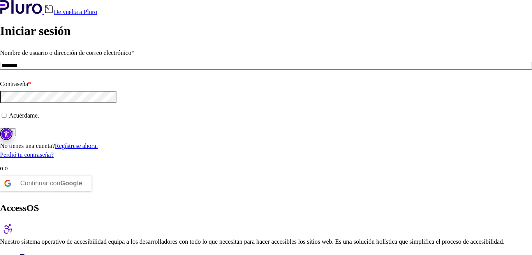 This screenshot has height=255, width=532. What do you see at coordinates (51, 183) in the screenshot?
I see `div: Continuar con` at bounding box center [51, 183].